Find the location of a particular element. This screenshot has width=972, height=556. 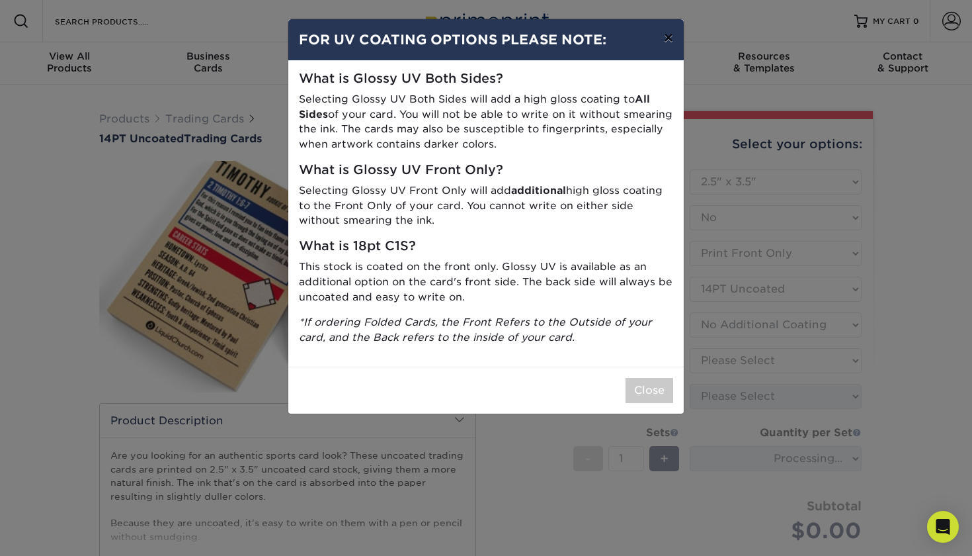

h5: What is Glossy UV Both Sides? is located at coordinates (486, 79).